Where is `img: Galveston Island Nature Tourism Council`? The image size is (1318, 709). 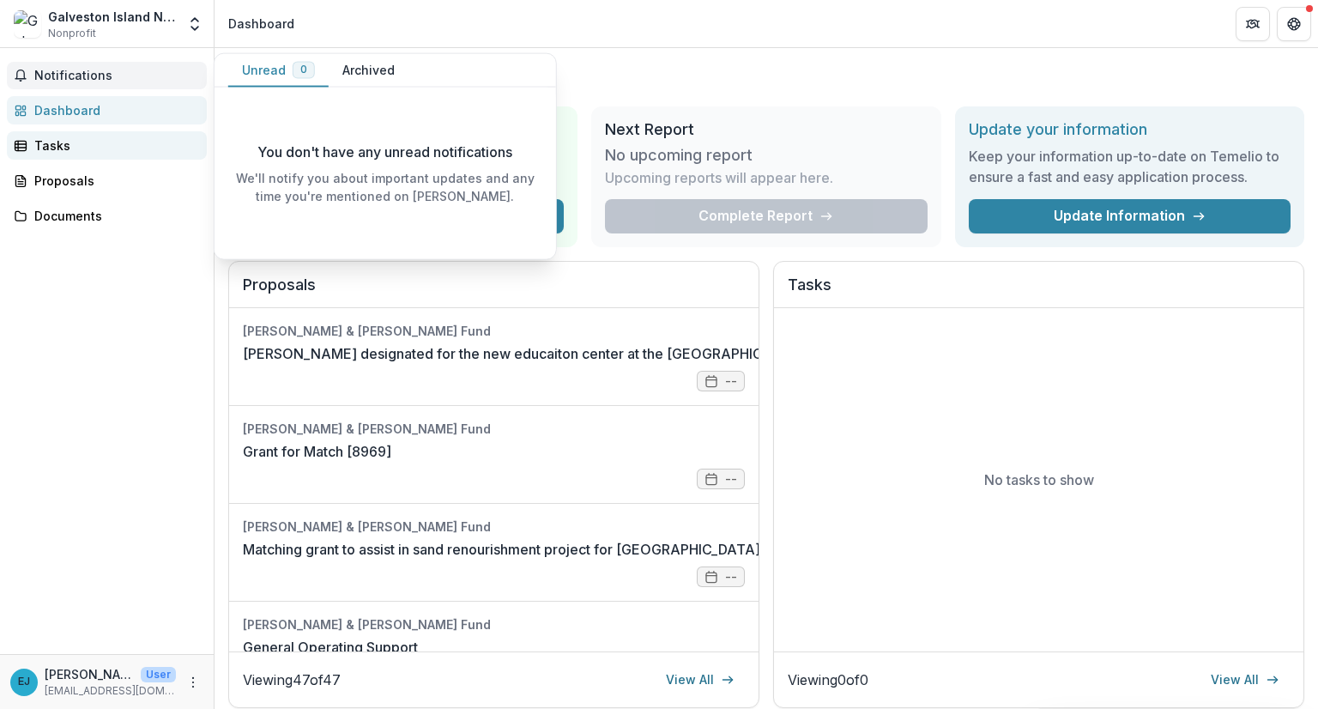 img: Galveston Island Nature Tourism Council is located at coordinates (27, 24).